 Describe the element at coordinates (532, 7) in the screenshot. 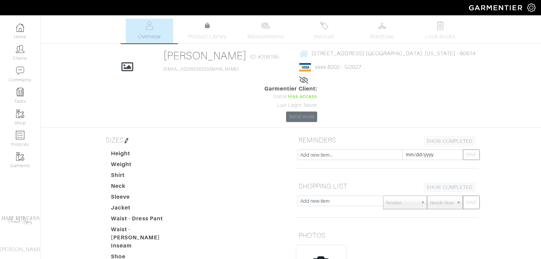

I see `img: gear-icon-white-bd11855cb880d31180b6d7d6211b90ccbf57a29d726f0c71d8c61bd08dd39cc2.png` at that location.